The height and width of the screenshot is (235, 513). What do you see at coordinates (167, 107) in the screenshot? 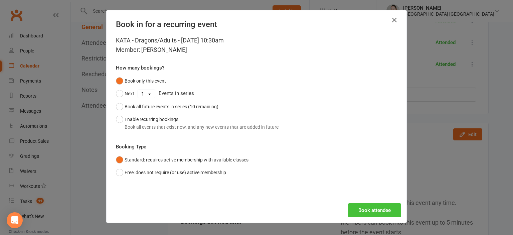
I see `button: Book all future events in series (10 remaining)` at bounding box center [167, 107].